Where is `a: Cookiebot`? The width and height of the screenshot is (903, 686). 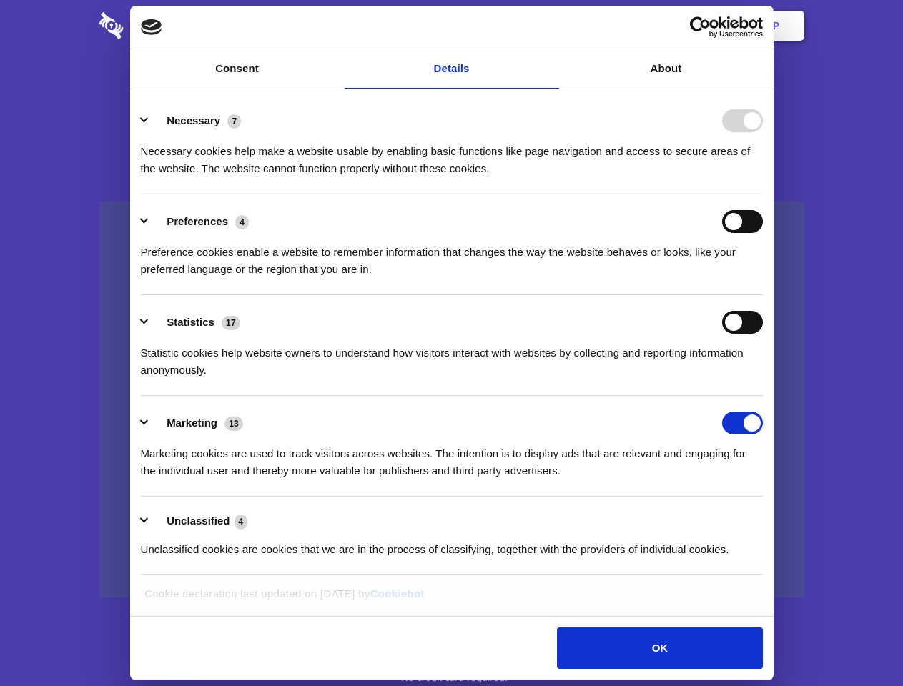 a: Cookiebot is located at coordinates (397, 593).